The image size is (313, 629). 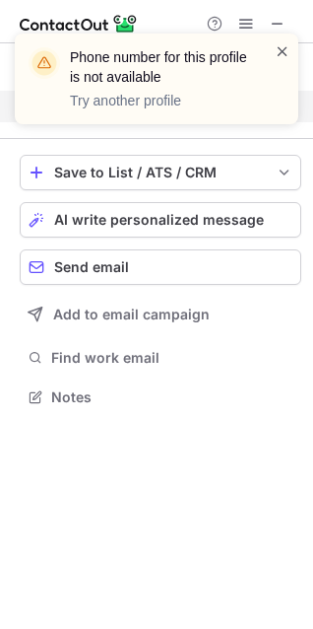 I want to click on button: Notes, so click(x=161, y=397).